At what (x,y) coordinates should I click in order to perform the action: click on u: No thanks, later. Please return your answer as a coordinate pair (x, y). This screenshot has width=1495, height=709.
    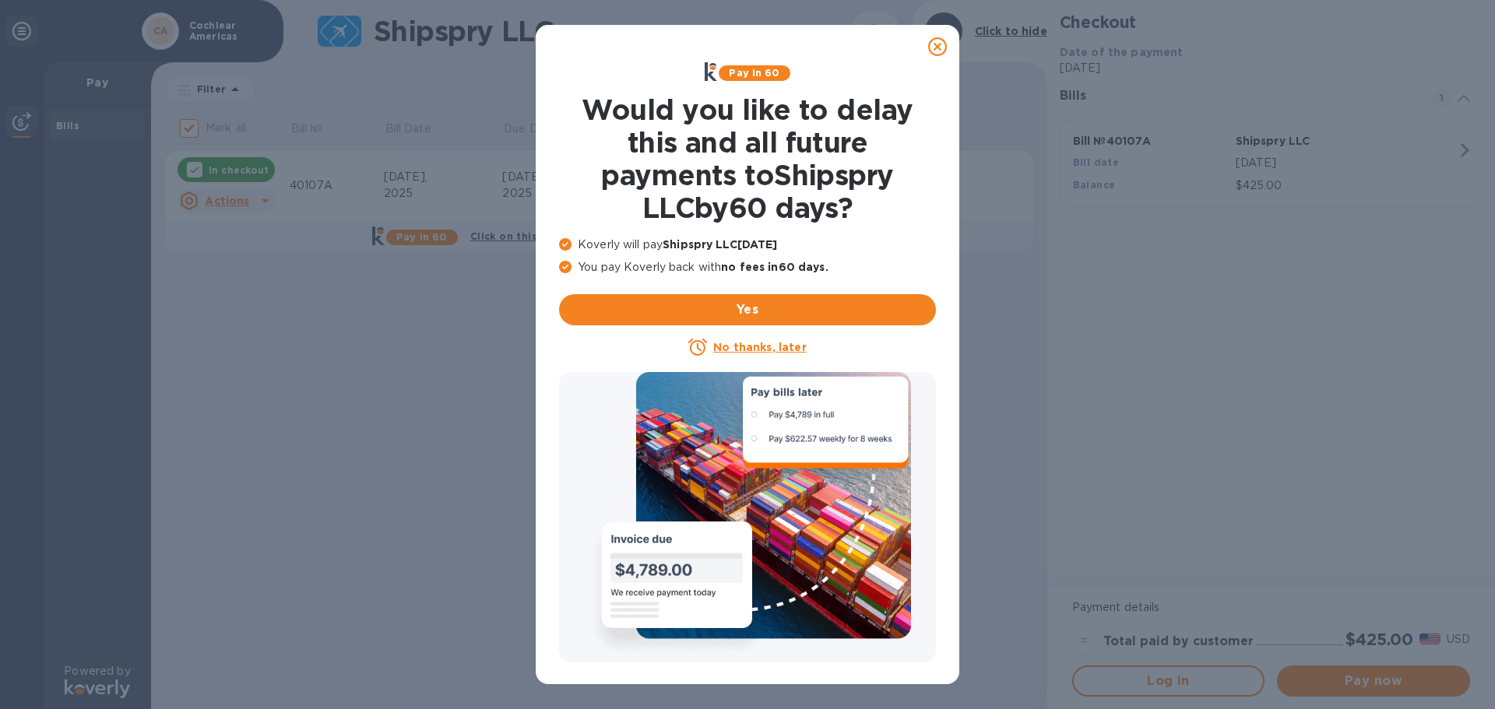
    Looking at the image, I should click on (759, 347).